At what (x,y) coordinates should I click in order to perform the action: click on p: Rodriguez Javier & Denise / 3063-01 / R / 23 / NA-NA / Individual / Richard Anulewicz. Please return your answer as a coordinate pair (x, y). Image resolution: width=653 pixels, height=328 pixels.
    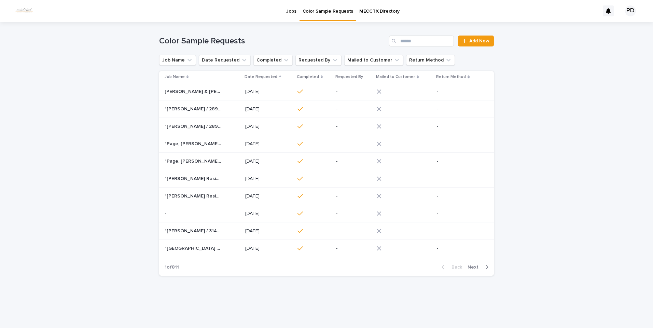
    Looking at the image, I should click on (194, 91).